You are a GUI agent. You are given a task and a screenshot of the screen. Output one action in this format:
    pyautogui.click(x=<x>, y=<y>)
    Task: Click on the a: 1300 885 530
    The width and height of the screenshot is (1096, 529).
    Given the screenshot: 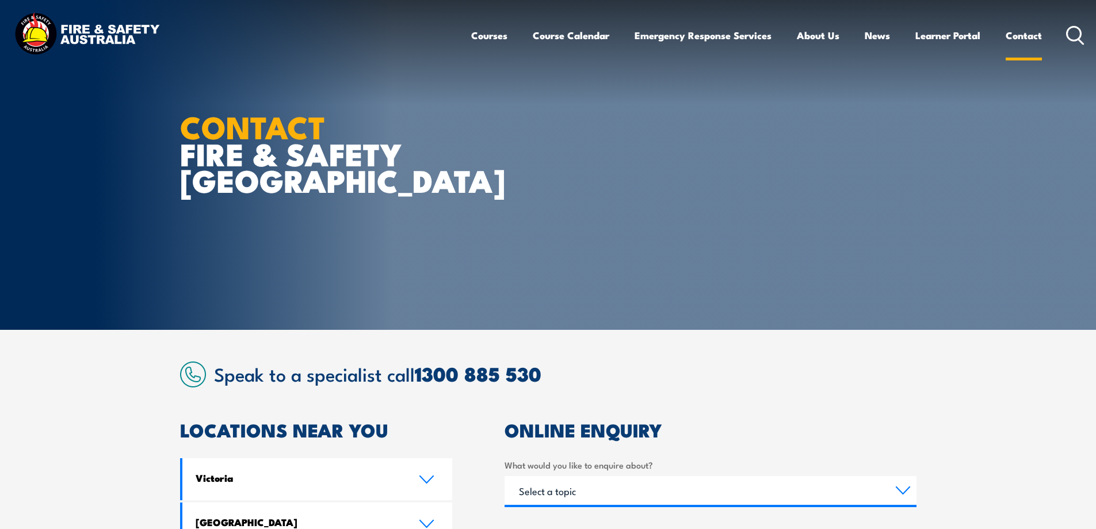 What is the action you would take?
    pyautogui.click(x=478, y=373)
    